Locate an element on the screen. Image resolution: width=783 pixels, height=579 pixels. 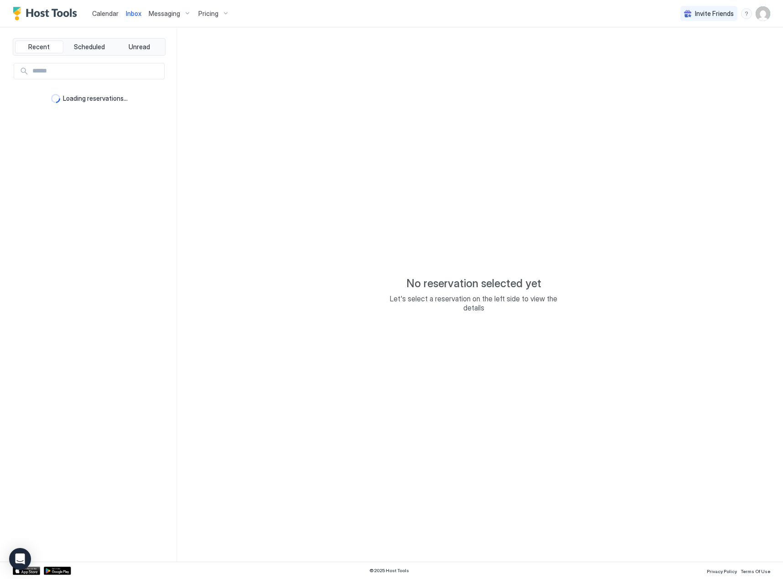
div: Open Intercom Messenger is located at coordinates (20, 559).